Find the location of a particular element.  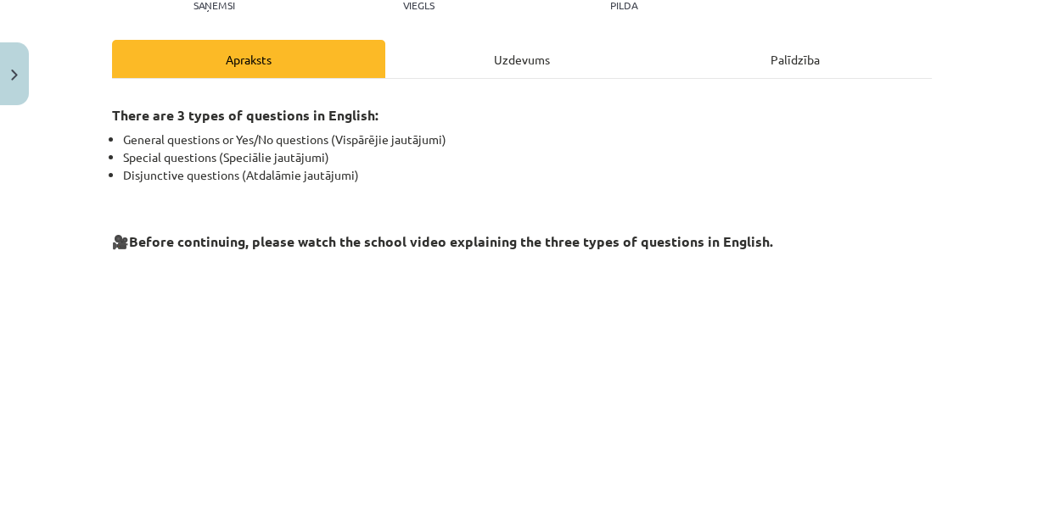

img: icon-close-lesson-0947bae3869378f0d4975bcd49f059093ad1ed9edebbc8119c70593378902aed.svg is located at coordinates (14, 75).